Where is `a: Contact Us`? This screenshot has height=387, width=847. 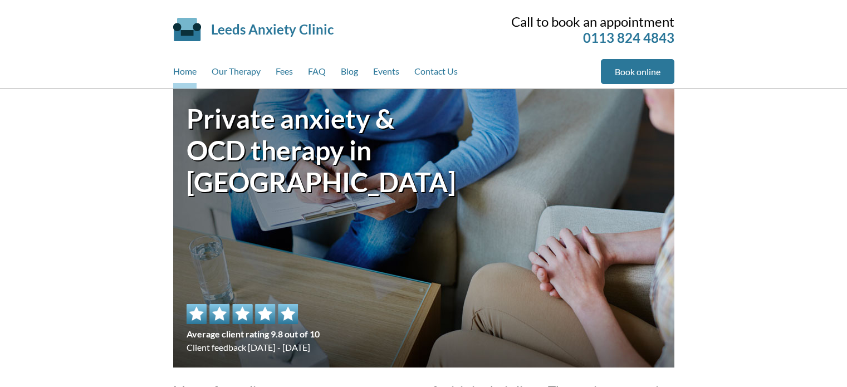 a: Contact Us is located at coordinates (436, 74).